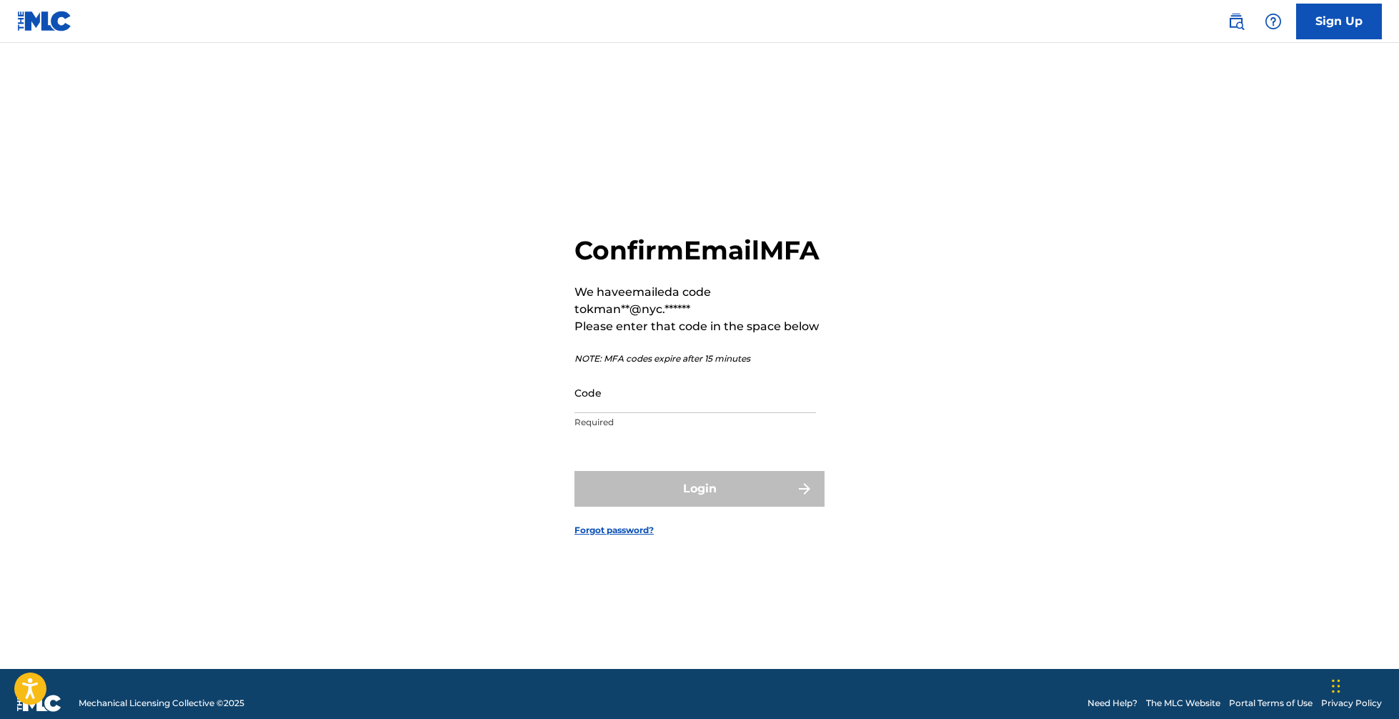 This screenshot has width=1399, height=719. I want to click on h2: Confirm Email MFA, so click(699, 250).